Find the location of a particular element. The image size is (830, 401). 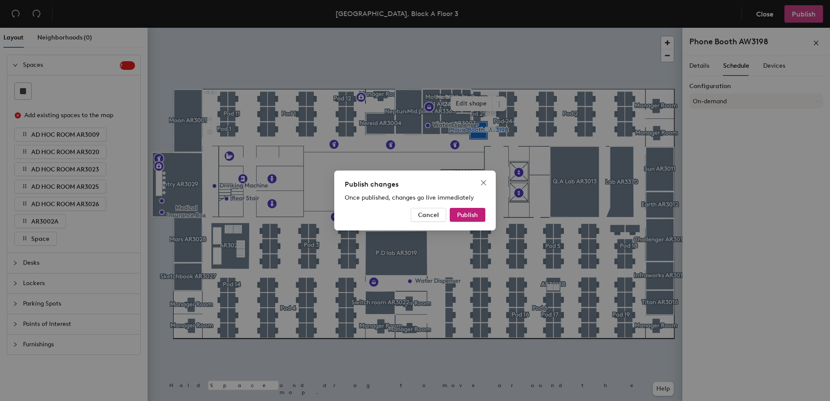

span: Close is located at coordinates (484, 183).